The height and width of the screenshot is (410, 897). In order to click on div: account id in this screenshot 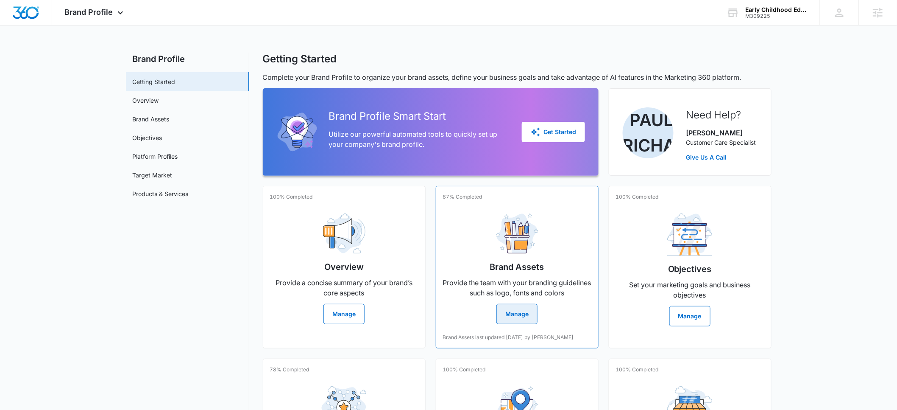, I will do `click(777, 16)`.